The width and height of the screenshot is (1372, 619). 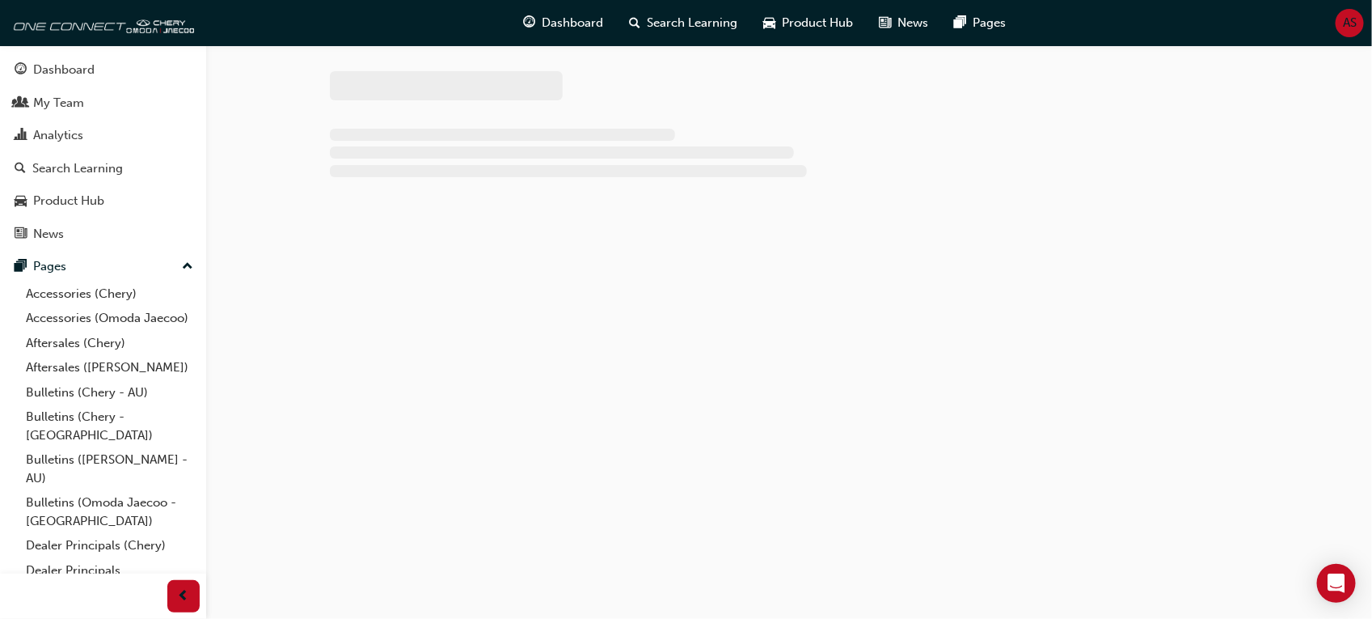 I want to click on div: Pages, so click(x=49, y=266).